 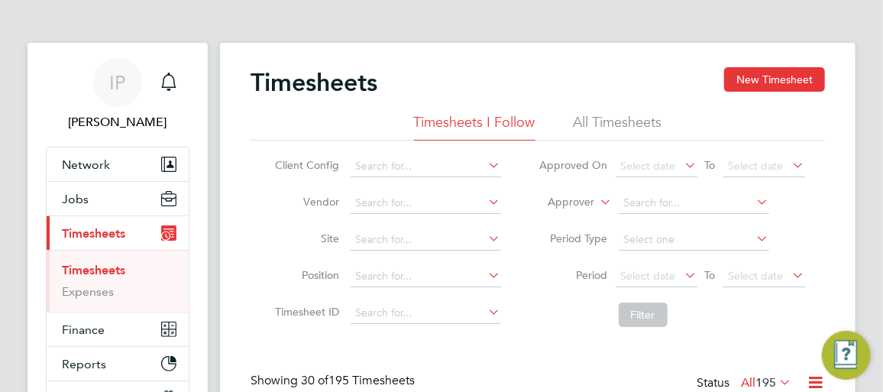 What do you see at coordinates (86, 164) in the screenshot?
I see `span: Network` at bounding box center [86, 164].